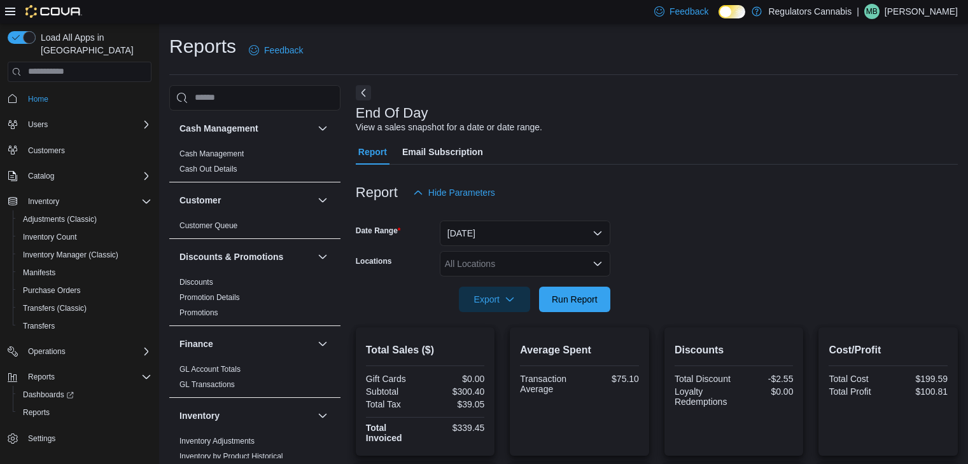  What do you see at coordinates (454, 193) in the screenshot?
I see `button: Hide Parameters` at bounding box center [454, 193].